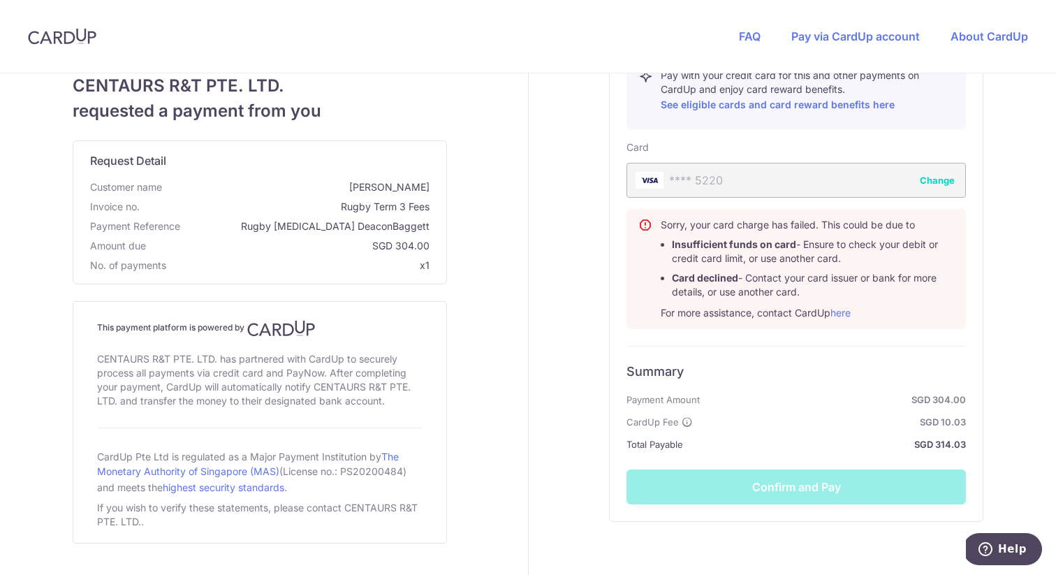  Describe the element at coordinates (287, 207) in the screenshot. I see `span: Rugby Term 3 Fees` at that location.